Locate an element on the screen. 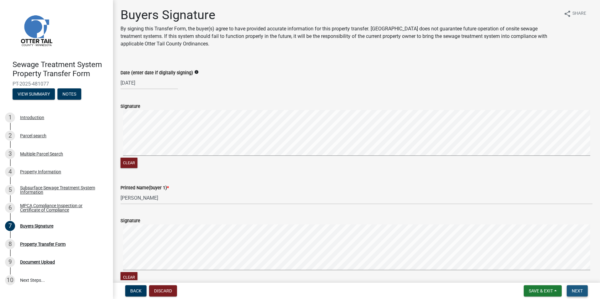 The height and width of the screenshot is (299, 600). div: Subsurface Sewage Treatment System Information is located at coordinates (62, 190).